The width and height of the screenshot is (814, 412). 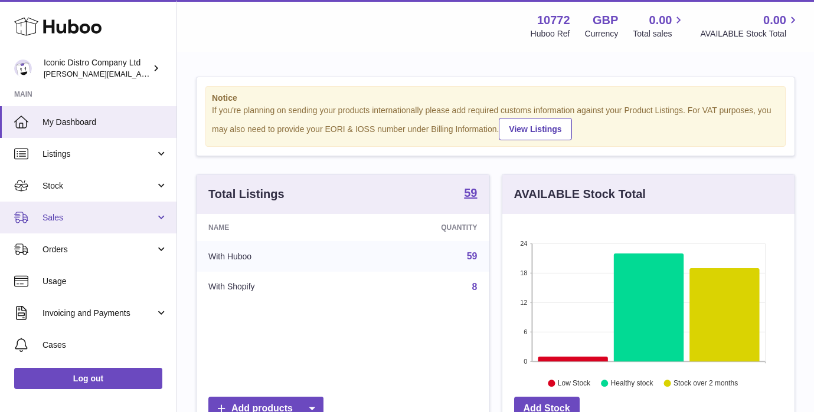 What do you see at coordinates (470, 193) in the screenshot?
I see `strong: 59` at bounding box center [470, 193].